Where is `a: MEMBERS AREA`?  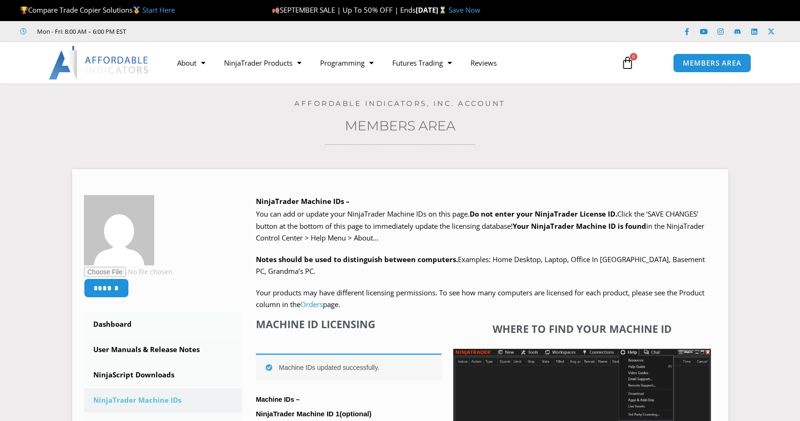 a: MEMBERS AREA is located at coordinates (712, 63).